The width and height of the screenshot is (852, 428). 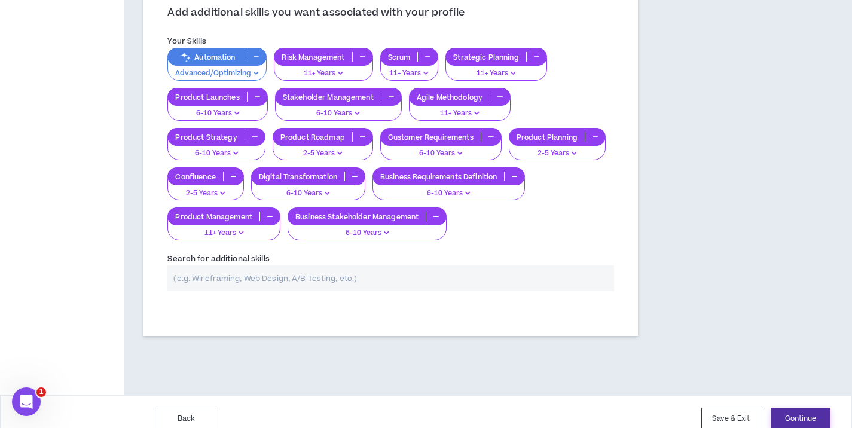 What do you see at coordinates (207, 57) in the screenshot?
I see `p: Automation` at bounding box center [207, 57].